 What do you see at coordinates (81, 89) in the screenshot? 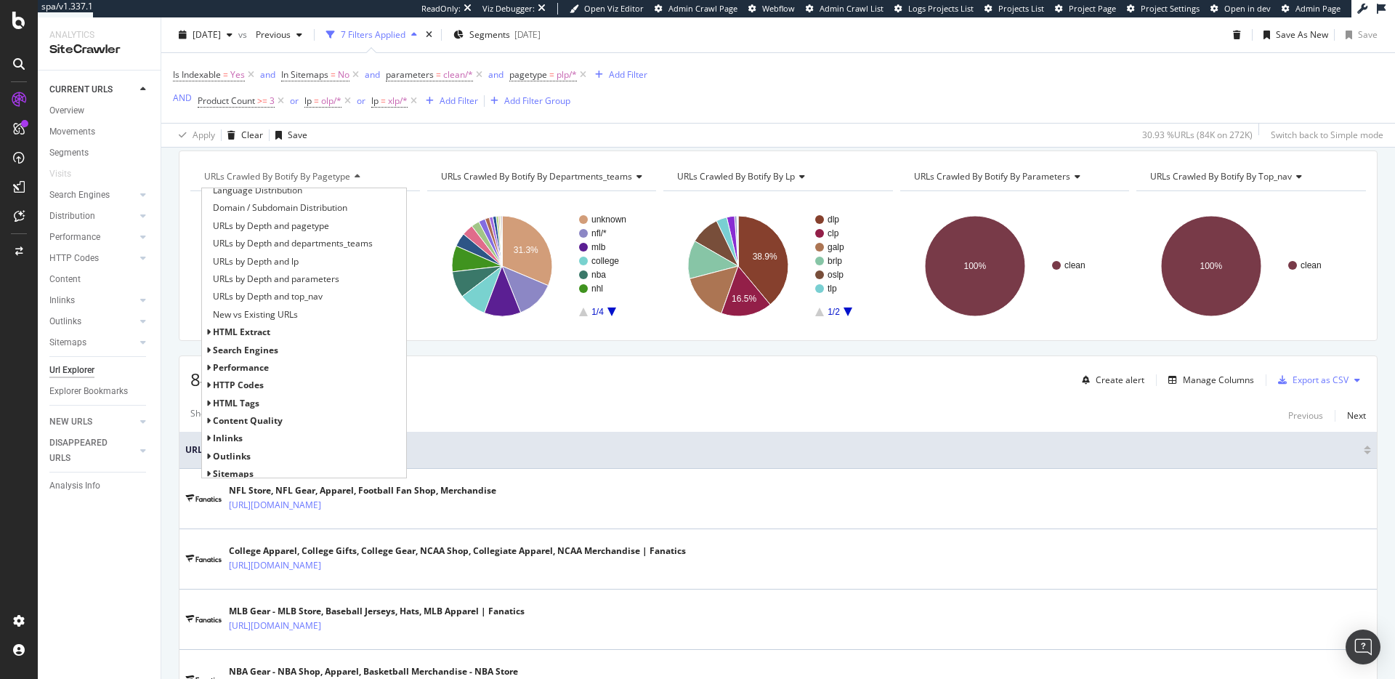
I see `div: CURRENT URLS` at bounding box center [81, 89].